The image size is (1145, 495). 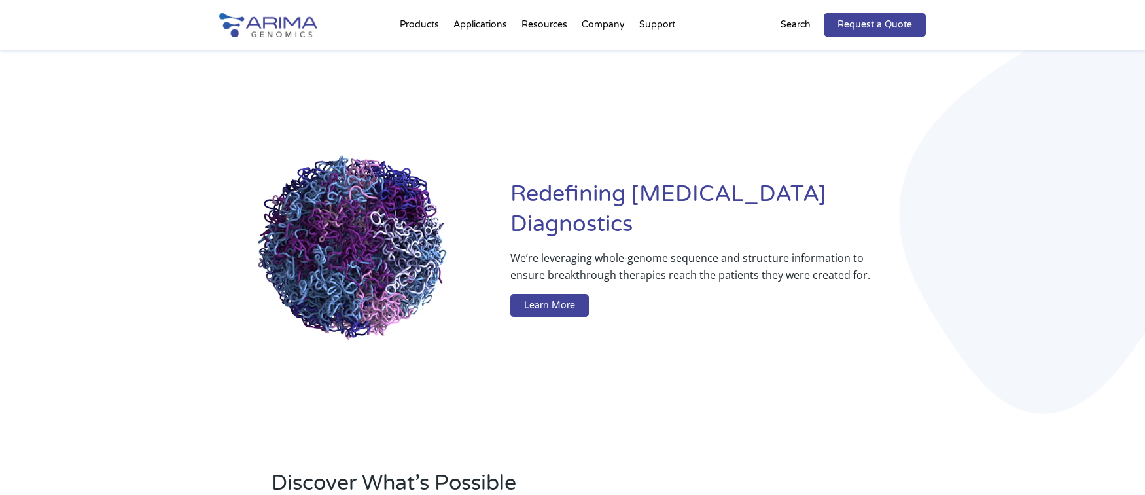 What do you see at coordinates (692, 271) in the screenshot?
I see `p: We’re leveraging whole-genome sequence and structure information to ensure breakthrough therapies...` at bounding box center [692, 271].